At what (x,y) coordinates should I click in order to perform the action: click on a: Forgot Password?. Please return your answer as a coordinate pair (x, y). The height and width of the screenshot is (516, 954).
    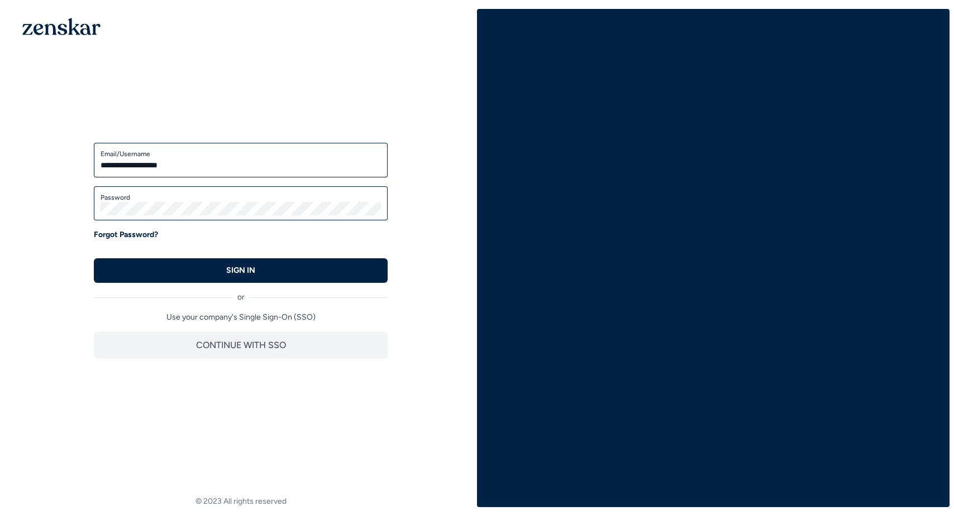
    Looking at the image, I should click on (126, 235).